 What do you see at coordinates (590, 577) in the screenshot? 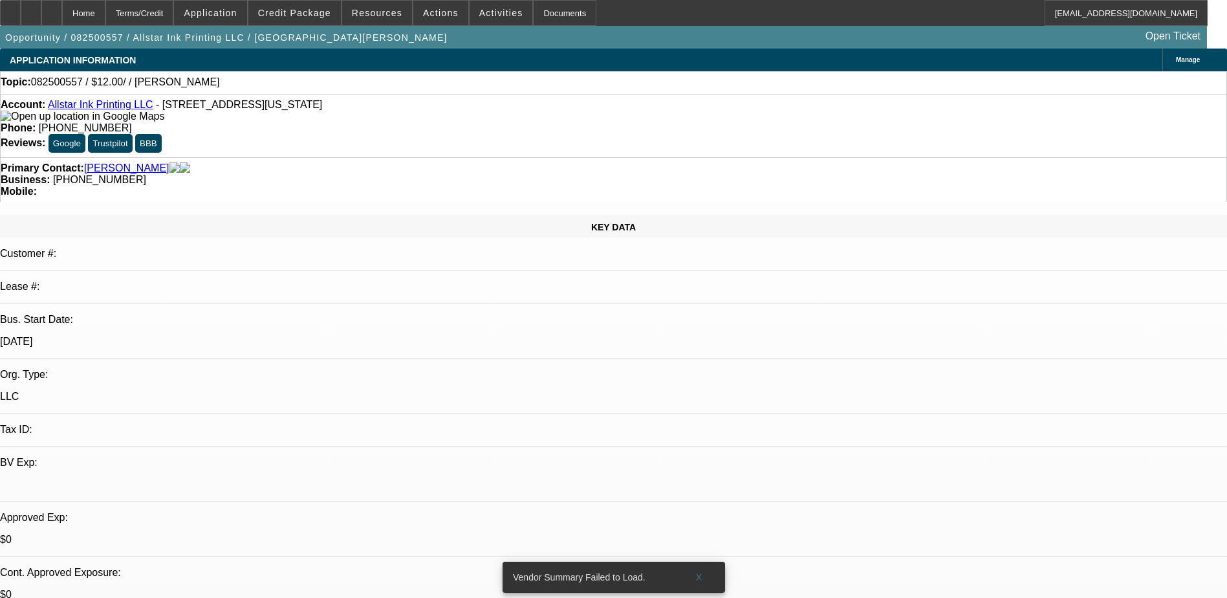
I see `div: Vendor Summary Failed to Load.` at bounding box center [590, 577].